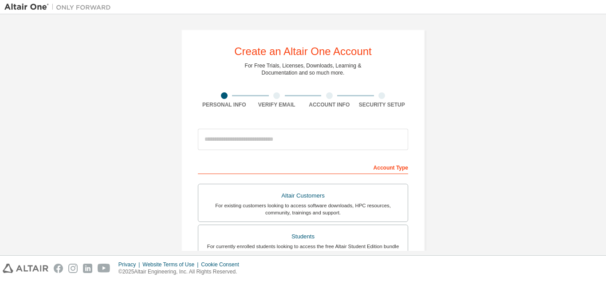 Image resolution: width=606 pixels, height=281 pixels. What do you see at coordinates (303, 51) in the screenshot?
I see `div: Create an Altair One Account` at bounding box center [303, 51].